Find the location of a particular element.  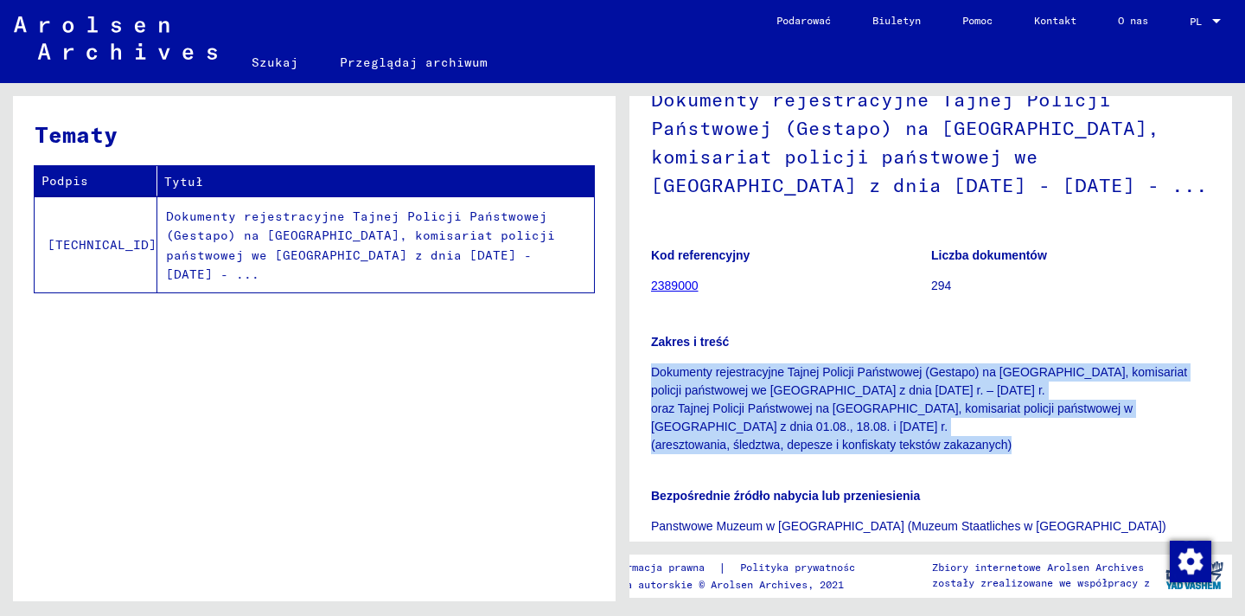

font: PL is located at coordinates (1196, 21).